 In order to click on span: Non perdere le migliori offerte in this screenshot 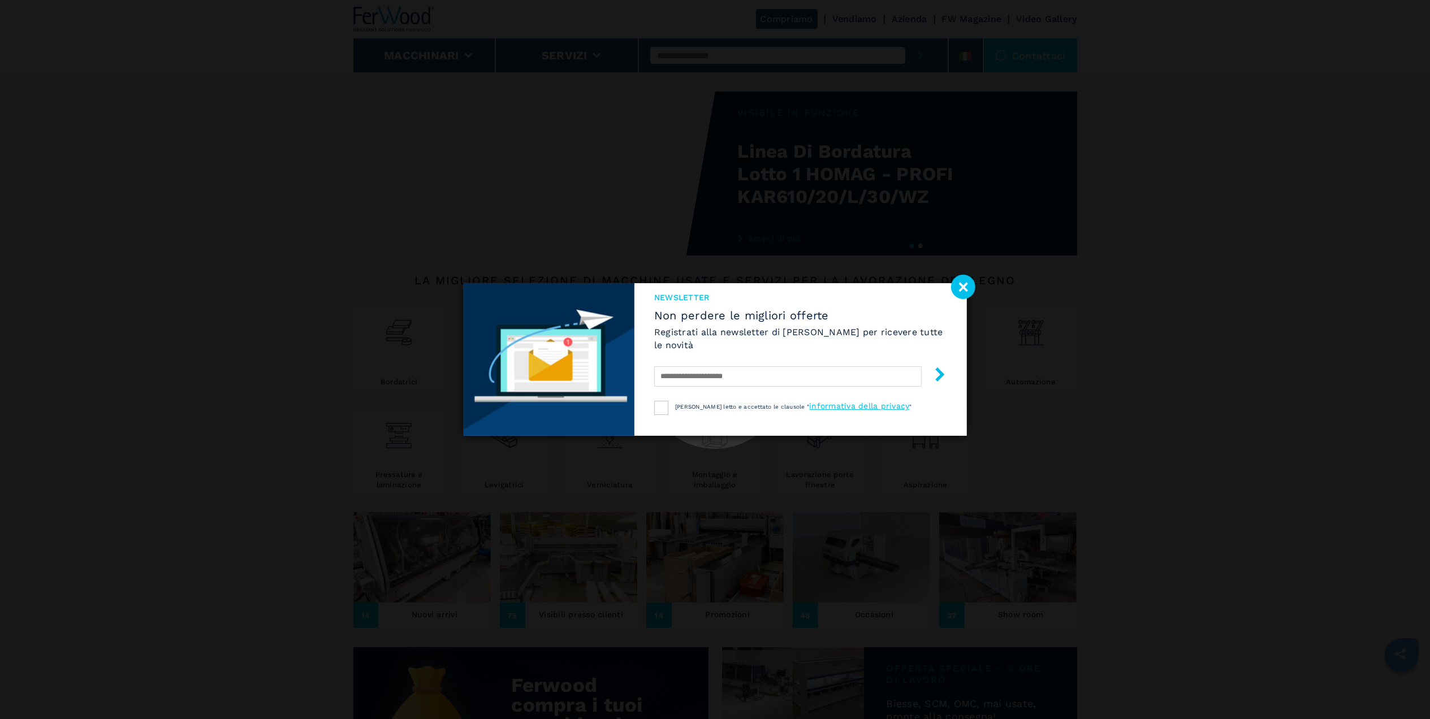, I will do `click(800, 316)`.